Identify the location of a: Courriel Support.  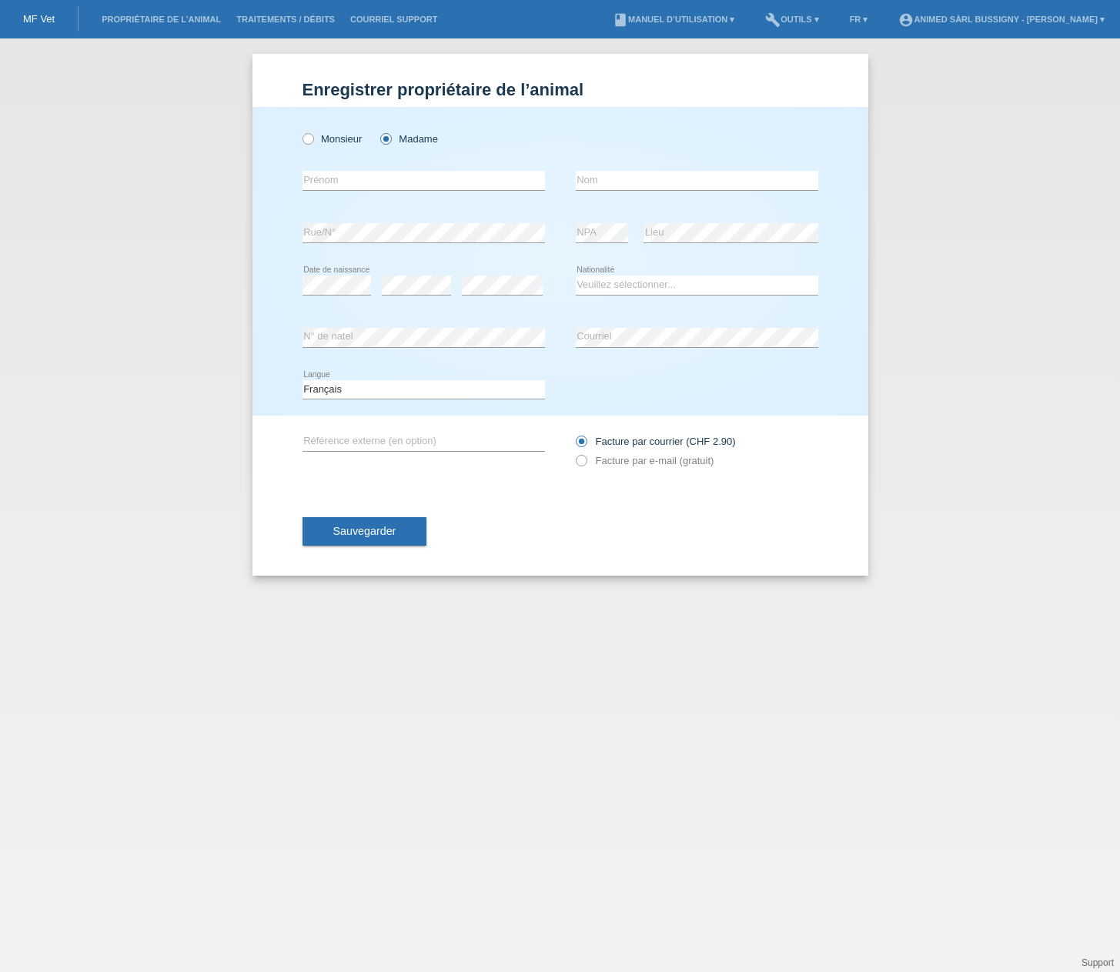
(393, 19).